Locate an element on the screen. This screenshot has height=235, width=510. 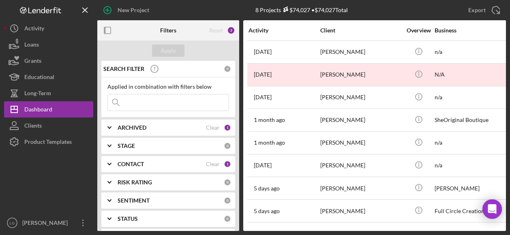
time: 2025-08-27 21:48 is located at coordinates (263, 52).